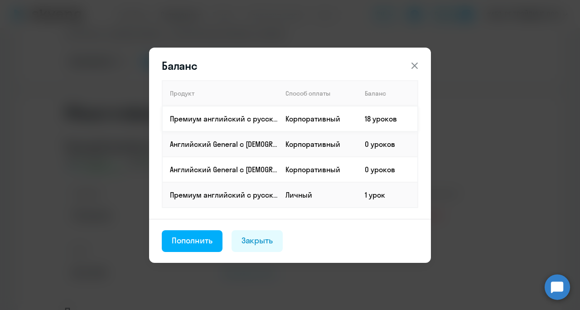  What do you see at coordinates (318, 195) in the screenshot?
I see `td: Личный` at bounding box center [318, 195].